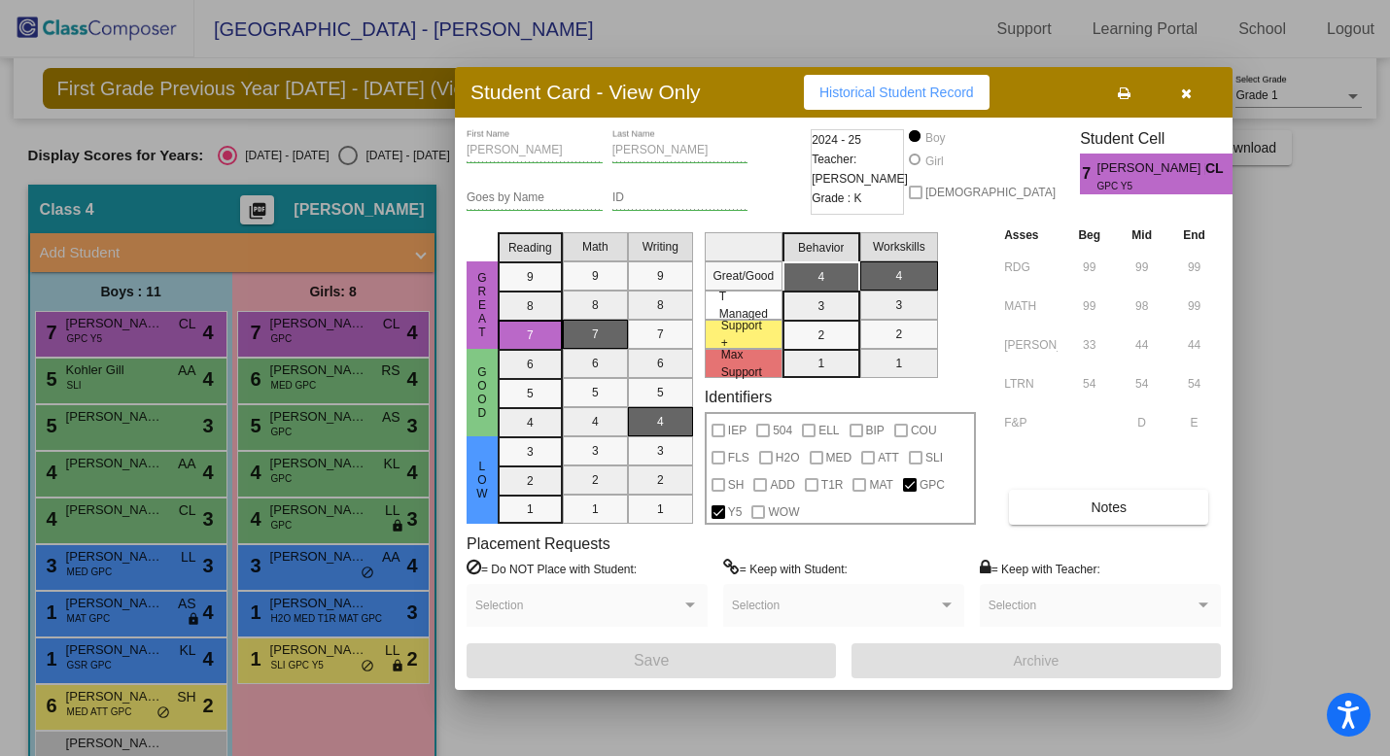 Image resolution: width=1390 pixels, height=756 pixels. Describe the element at coordinates (1036, 661) in the screenshot. I see `button: Archive` at that location.